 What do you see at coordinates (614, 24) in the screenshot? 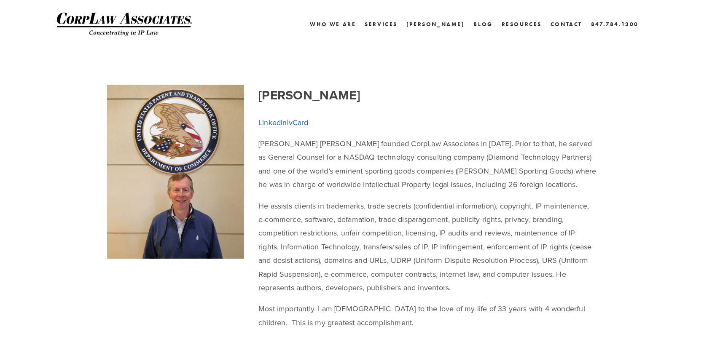
I see `a: 847.784.1300` at bounding box center [614, 24].